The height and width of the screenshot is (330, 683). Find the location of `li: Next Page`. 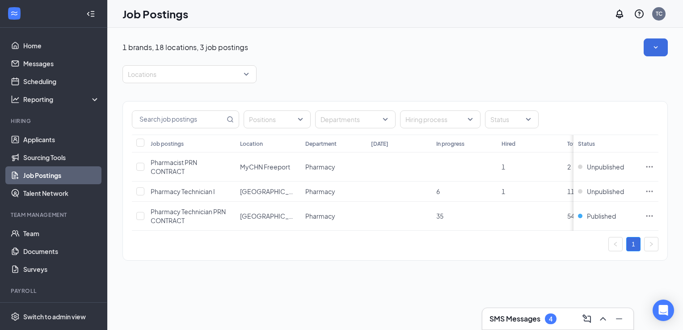

li: Next Page is located at coordinates (651, 244).